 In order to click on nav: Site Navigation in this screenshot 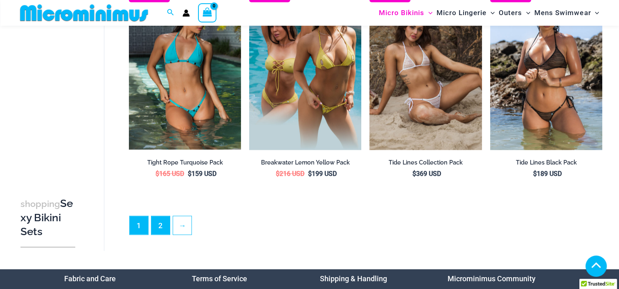, I will do `click(489, 13)`.